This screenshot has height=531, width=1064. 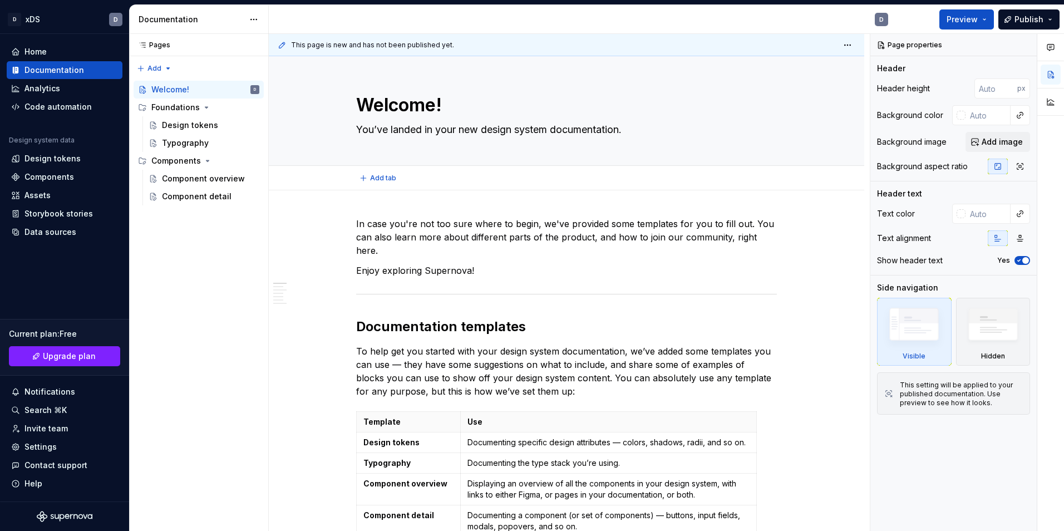 What do you see at coordinates (391, 442) in the screenshot?
I see `strong: Design tokens` at bounding box center [391, 442].